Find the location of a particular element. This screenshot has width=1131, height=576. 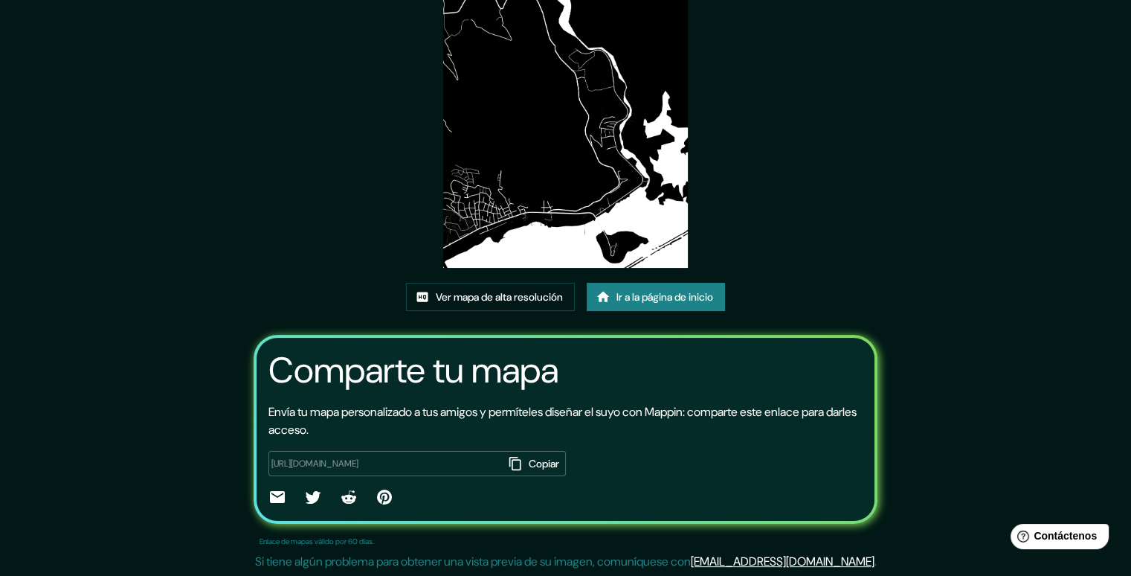

a: Ver mapa de alta resolución is located at coordinates (490, 297).